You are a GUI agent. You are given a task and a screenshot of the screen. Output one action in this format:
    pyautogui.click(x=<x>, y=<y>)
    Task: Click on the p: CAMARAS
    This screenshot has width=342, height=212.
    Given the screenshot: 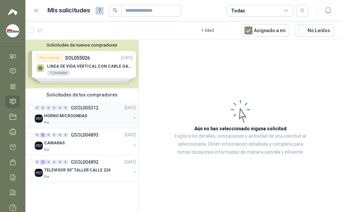 What is the action you would take?
    pyautogui.click(x=54, y=143)
    